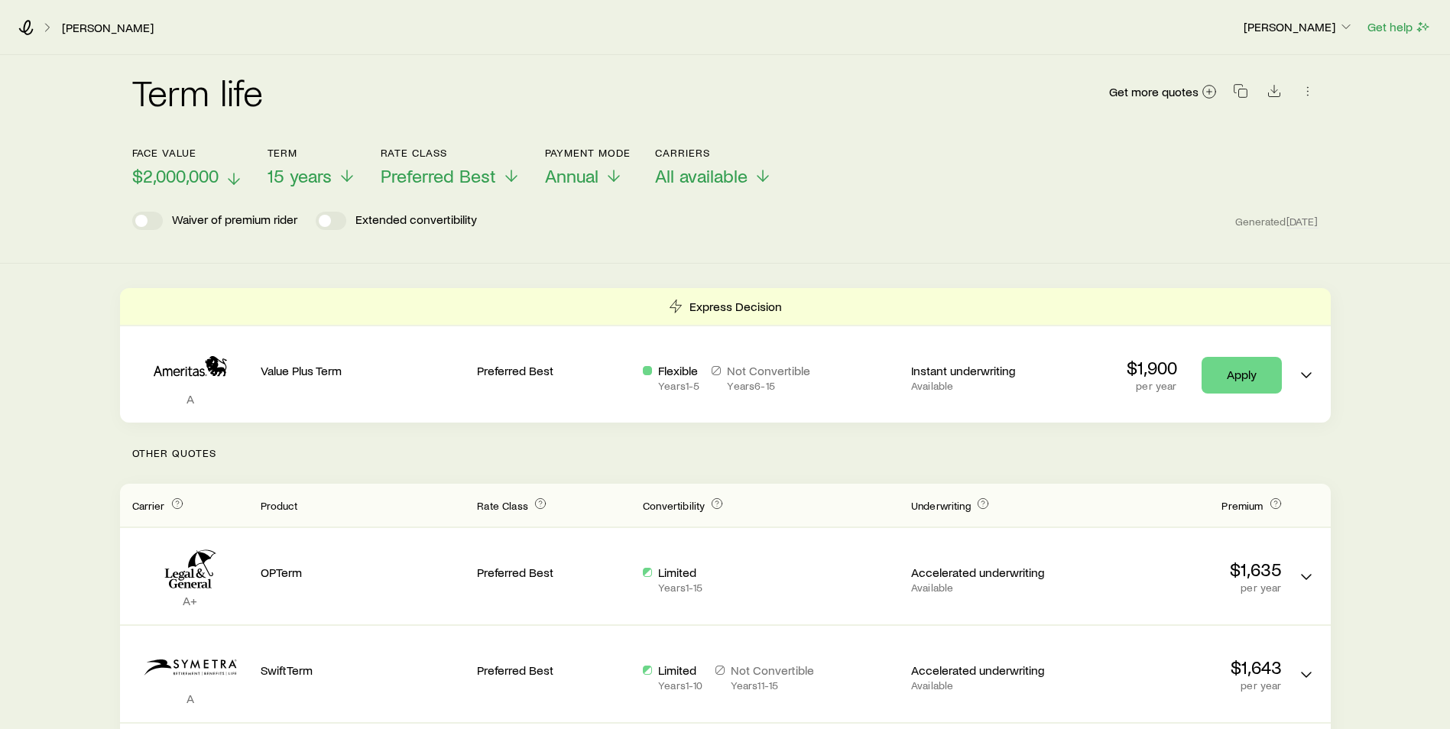 This screenshot has height=729, width=1450. What do you see at coordinates (588, 153) in the screenshot?
I see `p: Payment Mode` at bounding box center [588, 153].